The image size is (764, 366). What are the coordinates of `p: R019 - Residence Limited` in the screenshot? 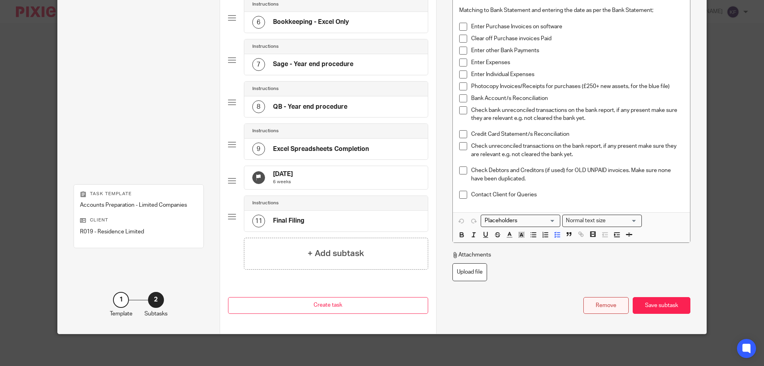 It's located at (138, 232).